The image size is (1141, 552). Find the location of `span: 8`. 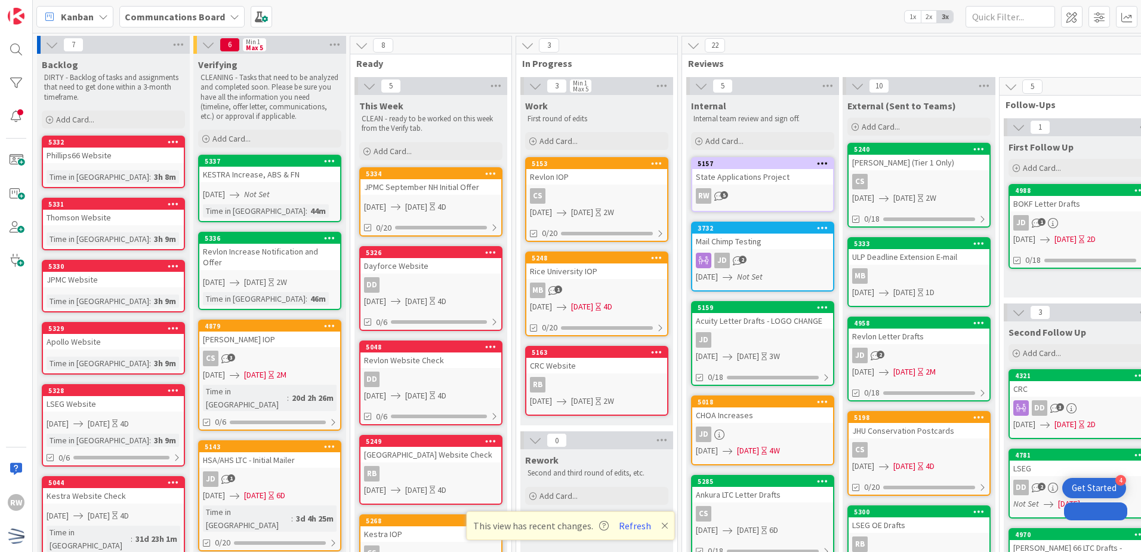

span: 8 is located at coordinates (383, 45).